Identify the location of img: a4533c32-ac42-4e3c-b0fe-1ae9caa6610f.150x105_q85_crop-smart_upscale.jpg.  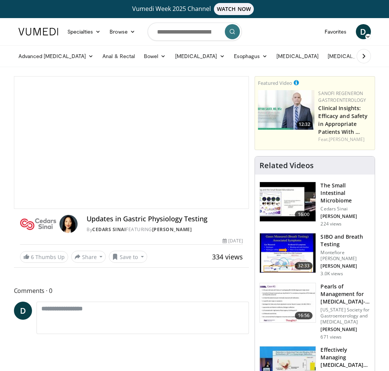
(288, 202).